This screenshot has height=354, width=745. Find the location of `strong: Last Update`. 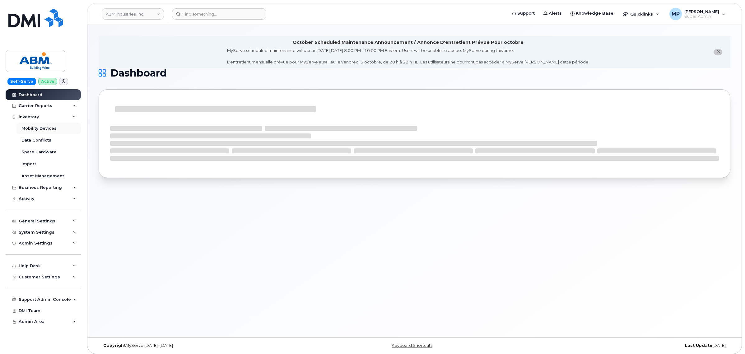

strong: Last Update is located at coordinates (698, 345).